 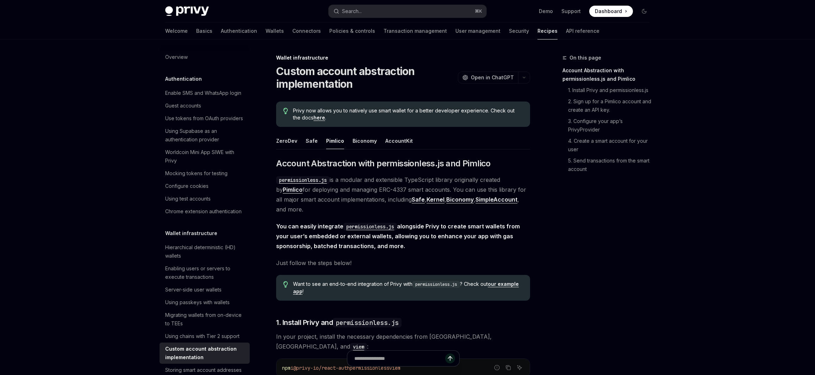 What do you see at coordinates (202, 336) in the screenshot?
I see `div: Using chains with Tier 2 support` at bounding box center [202, 336].